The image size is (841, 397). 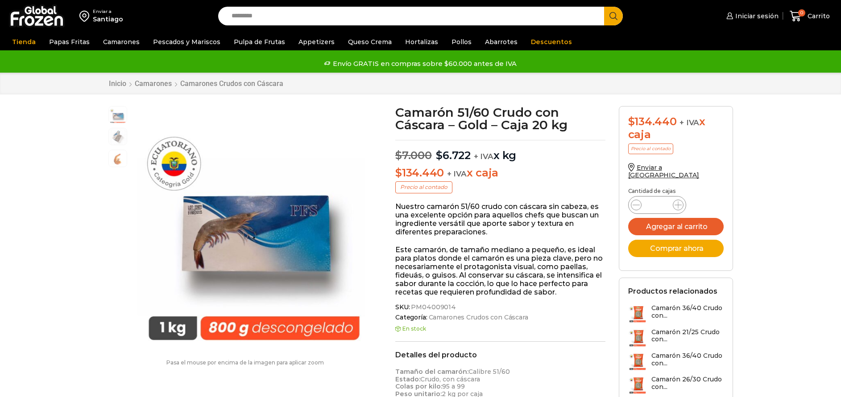 What do you see at coordinates (613, 16) in the screenshot?
I see `button: Search button` at bounding box center [613, 16].